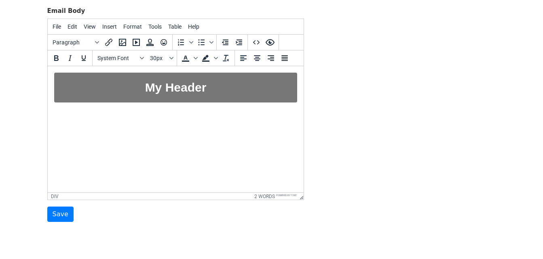 This screenshot has width=543, height=259. Describe the element at coordinates (159, 58) in the screenshot. I see `span: 30px` at that location.